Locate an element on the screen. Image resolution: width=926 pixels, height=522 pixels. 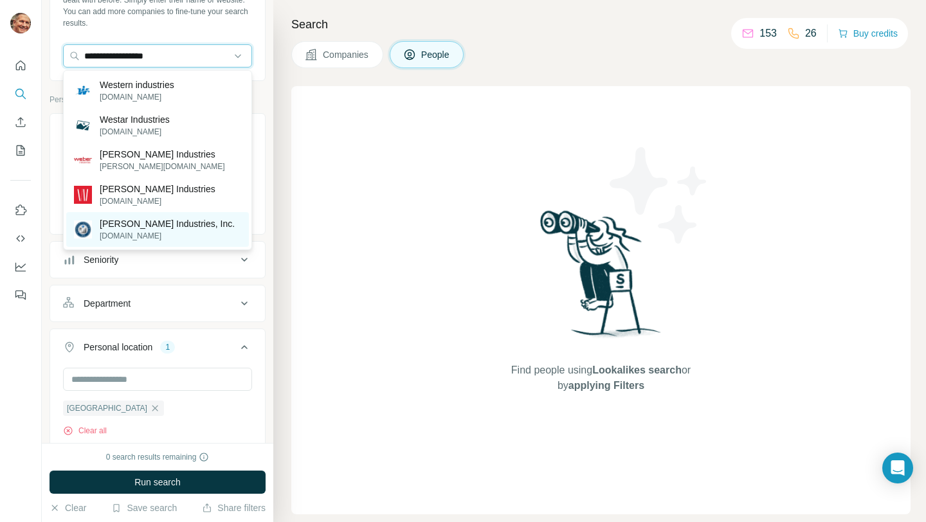
div: 0 search results remaining is located at coordinates (158, 457).